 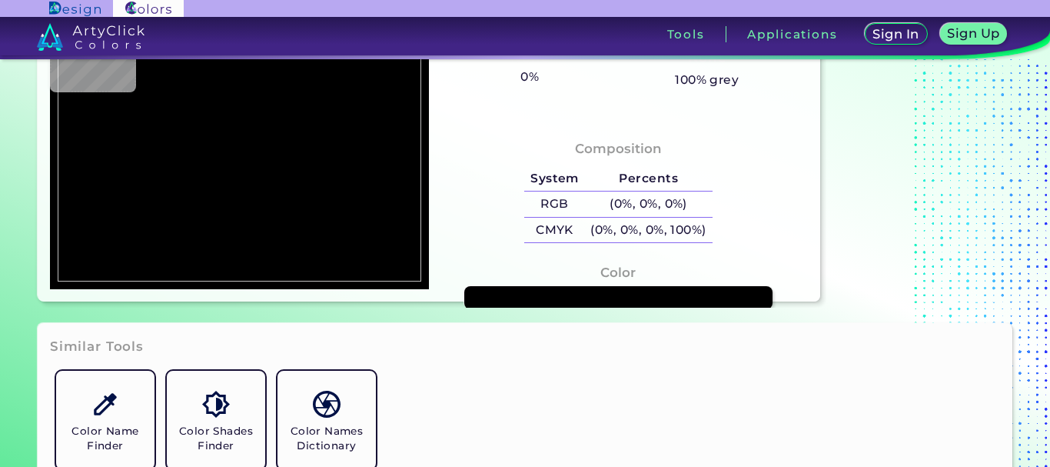 I want to click on img: icon_color_name_finder.svg, so click(x=105, y=404).